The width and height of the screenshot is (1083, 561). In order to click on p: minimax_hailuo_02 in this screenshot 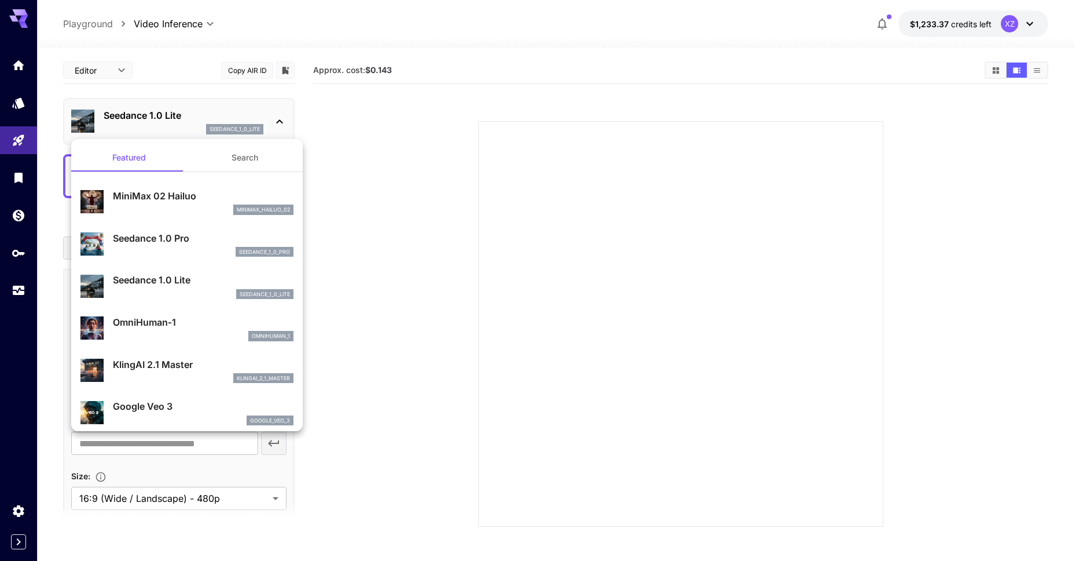, I will do `click(263, 210)`.